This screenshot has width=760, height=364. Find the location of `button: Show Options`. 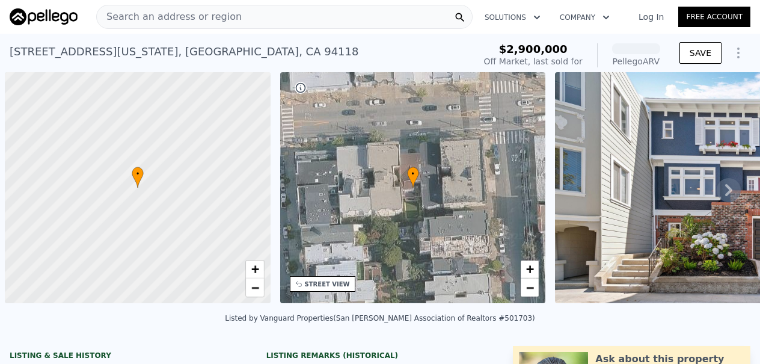

button: Show Options is located at coordinates (738, 53).